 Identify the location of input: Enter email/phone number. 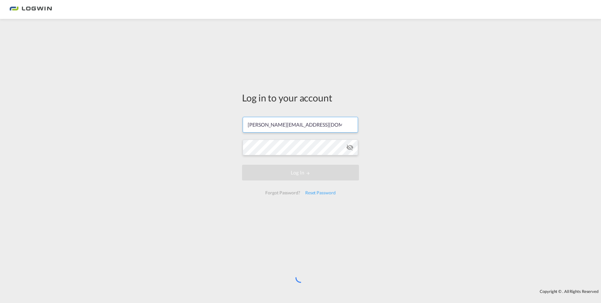
(300, 125).